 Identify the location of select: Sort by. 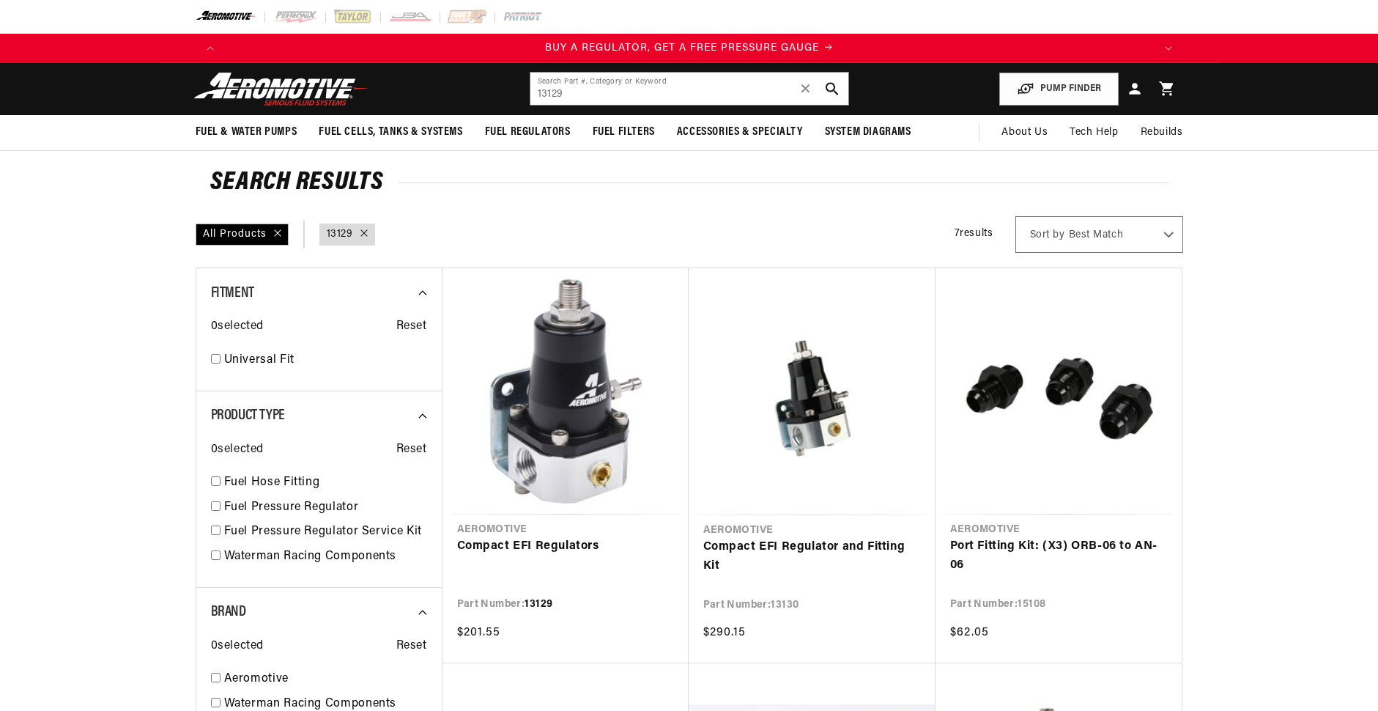
(1099, 234).